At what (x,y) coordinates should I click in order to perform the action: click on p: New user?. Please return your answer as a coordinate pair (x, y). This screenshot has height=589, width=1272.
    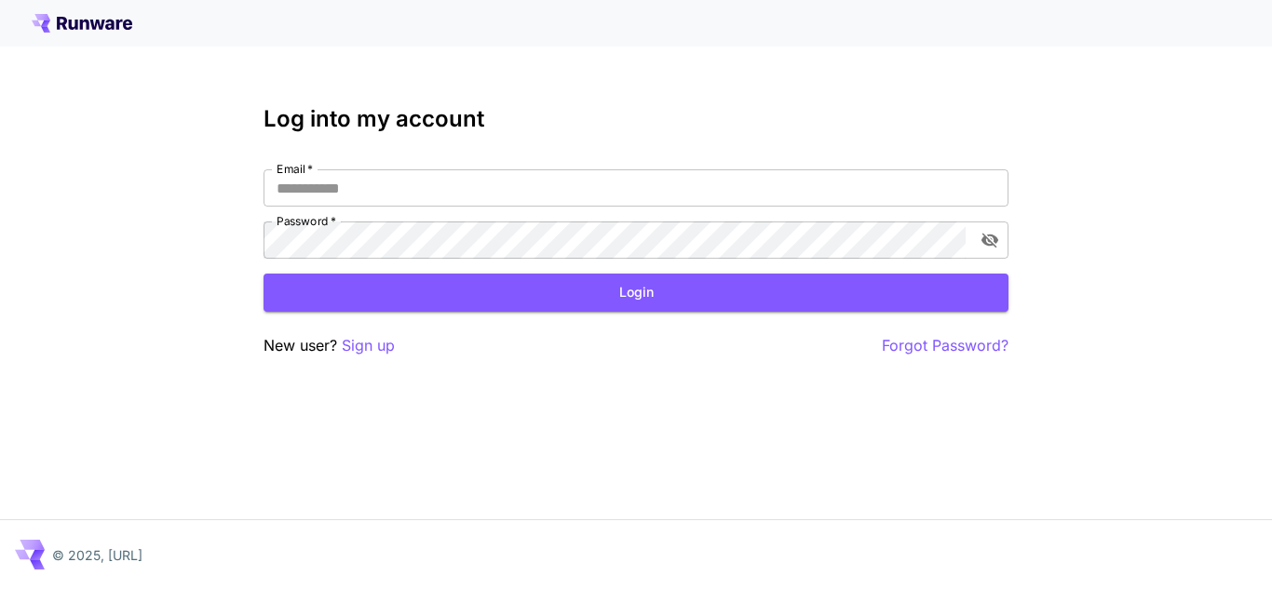
    Looking at the image, I should click on (329, 346).